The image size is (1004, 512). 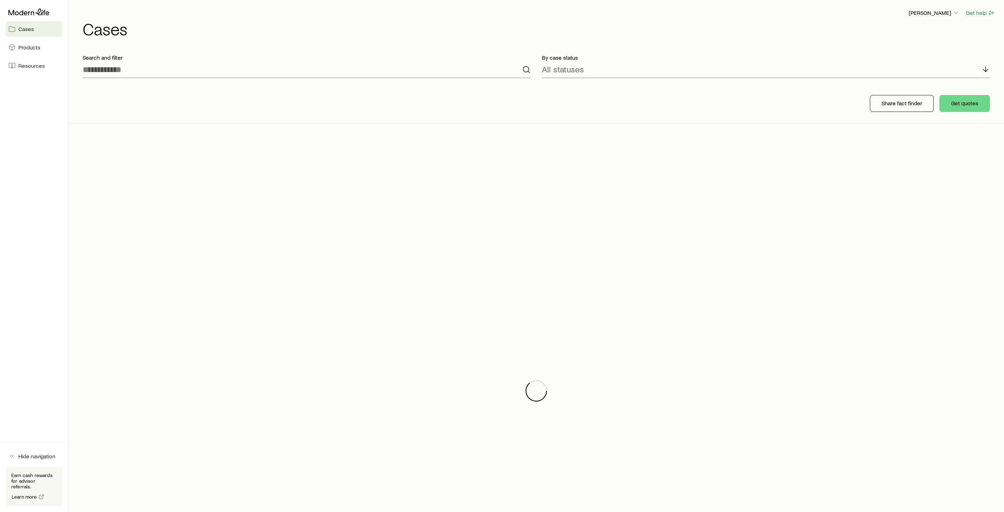 What do you see at coordinates (31, 66) in the screenshot?
I see `span: Resources` at bounding box center [31, 66].